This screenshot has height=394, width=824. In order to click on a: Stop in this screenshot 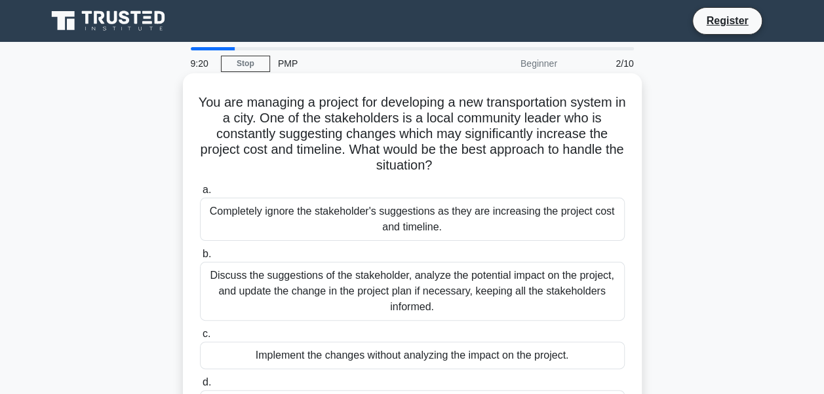, I will do `click(245, 64)`.